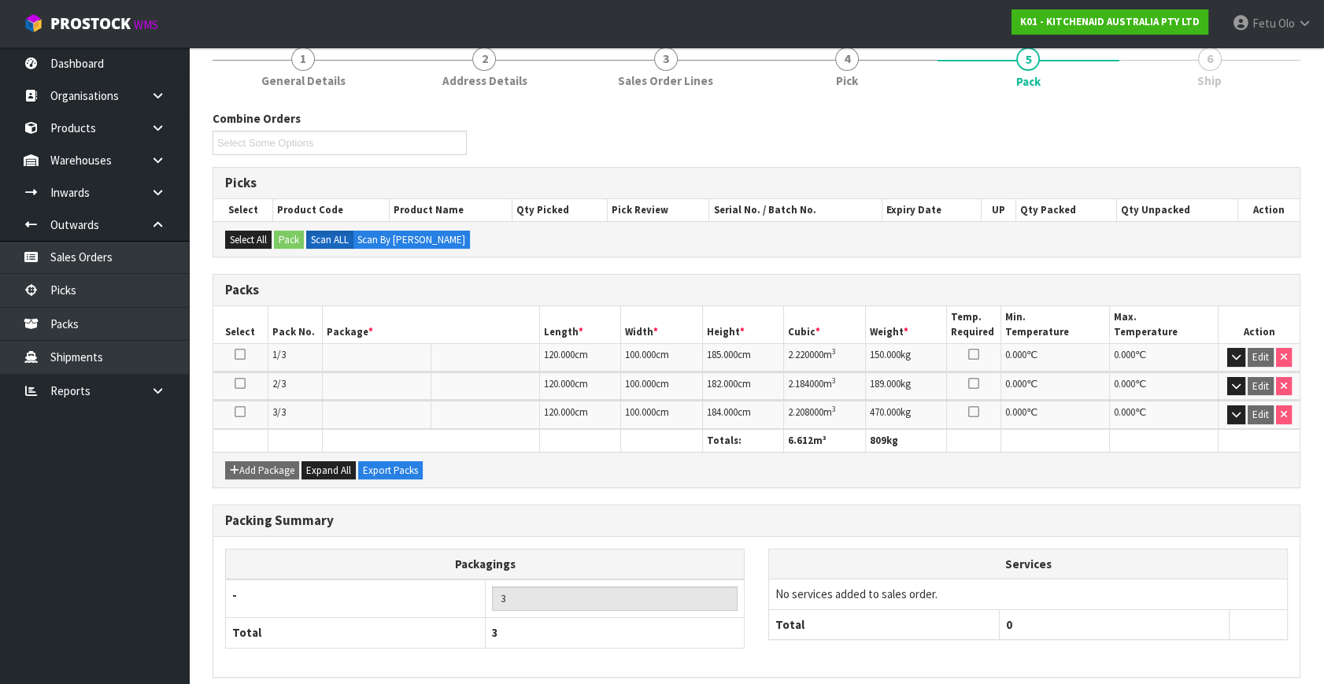 The image size is (1324, 684). What do you see at coordinates (328, 470) in the screenshot?
I see `span: Expand All` at bounding box center [328, 470].